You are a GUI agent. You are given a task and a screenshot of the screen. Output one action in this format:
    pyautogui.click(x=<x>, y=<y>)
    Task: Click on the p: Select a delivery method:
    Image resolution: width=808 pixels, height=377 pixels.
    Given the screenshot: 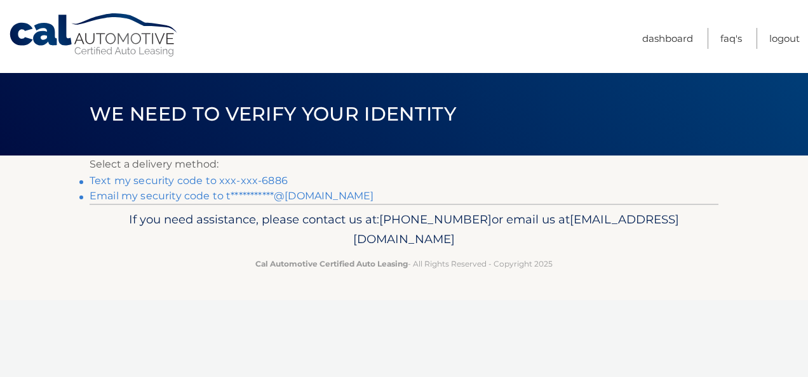 What is the action you would take?
    pyautogui.click(x=404, y=165)
    